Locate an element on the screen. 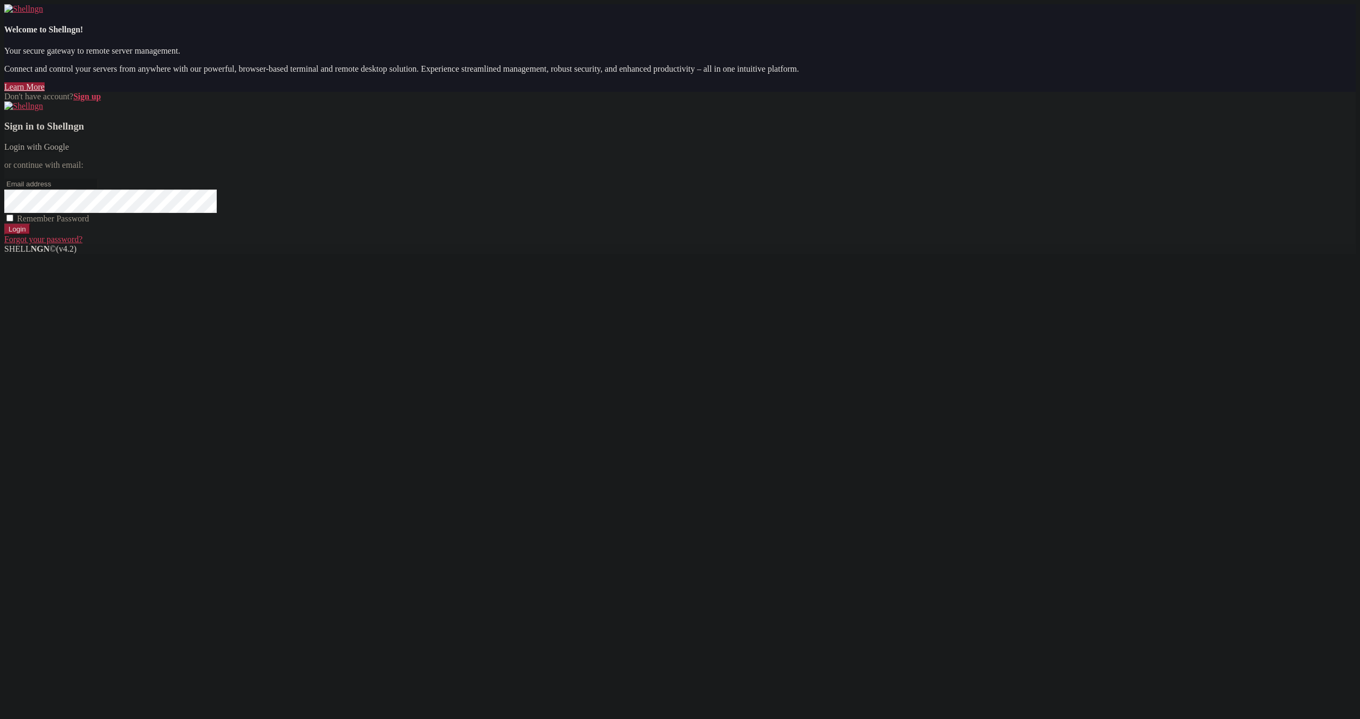  input: Login is located at coordinates (17, 229).